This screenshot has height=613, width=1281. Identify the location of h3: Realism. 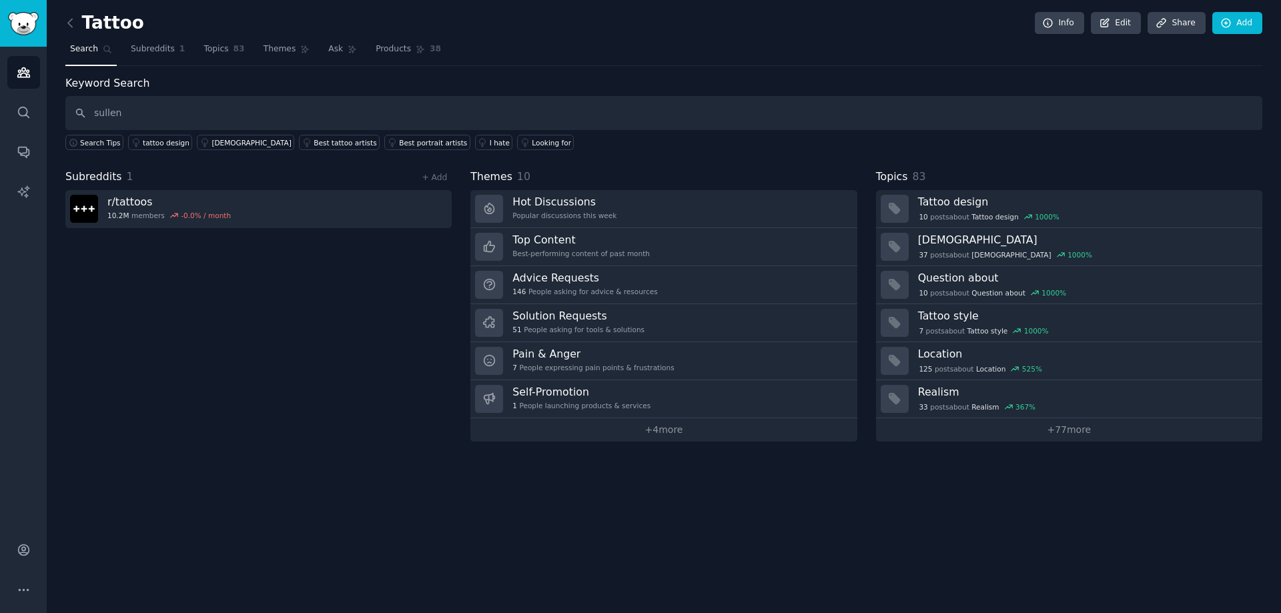
(1086, 392).